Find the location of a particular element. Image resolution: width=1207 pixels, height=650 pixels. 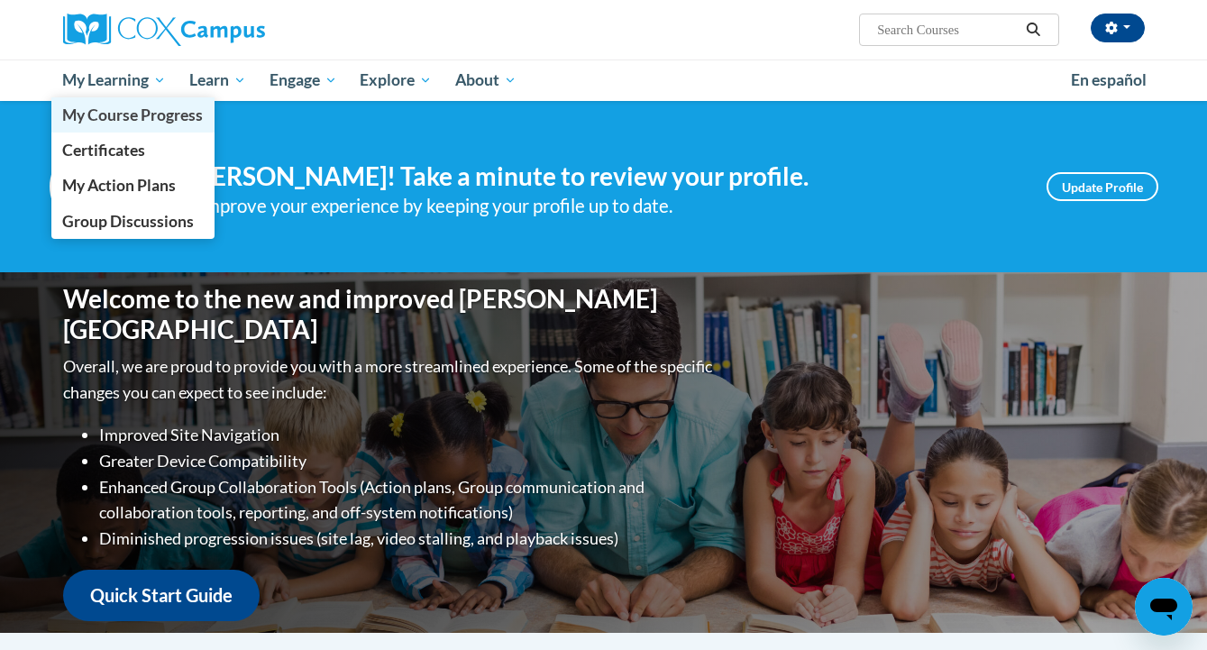

img: Profile Image is located at coordinates (90, 187).